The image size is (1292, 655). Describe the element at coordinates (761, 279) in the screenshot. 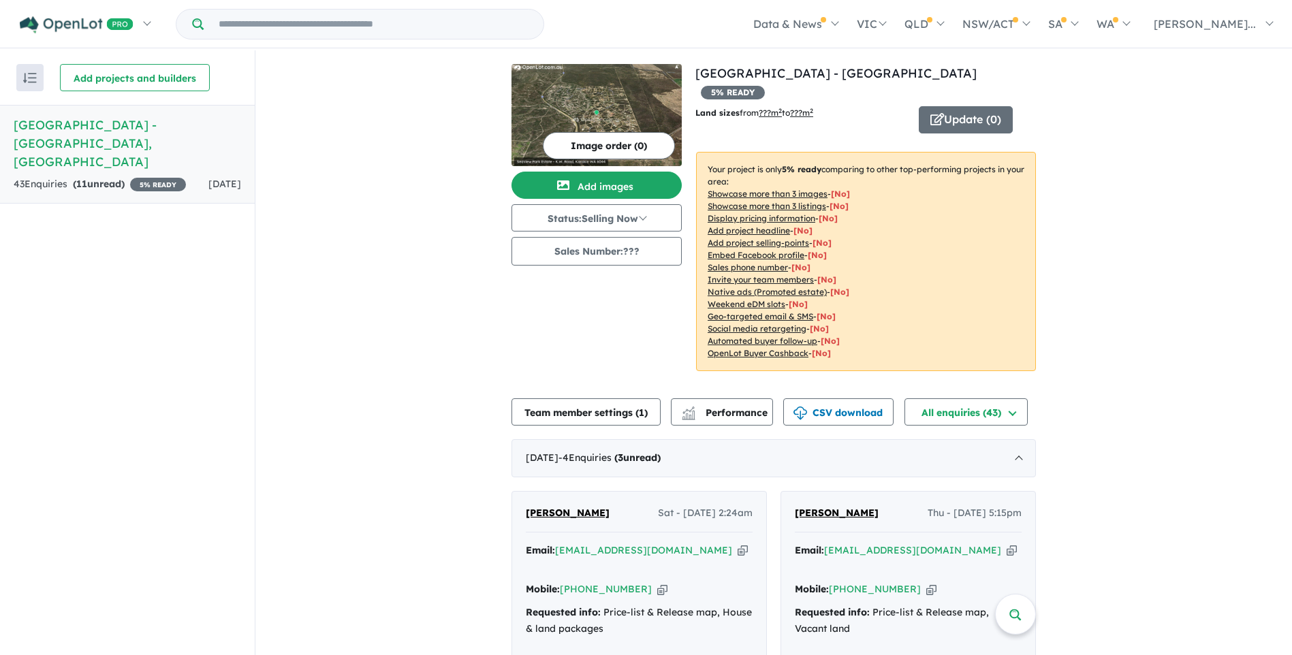

I see `u: Invite your team members` at that location.